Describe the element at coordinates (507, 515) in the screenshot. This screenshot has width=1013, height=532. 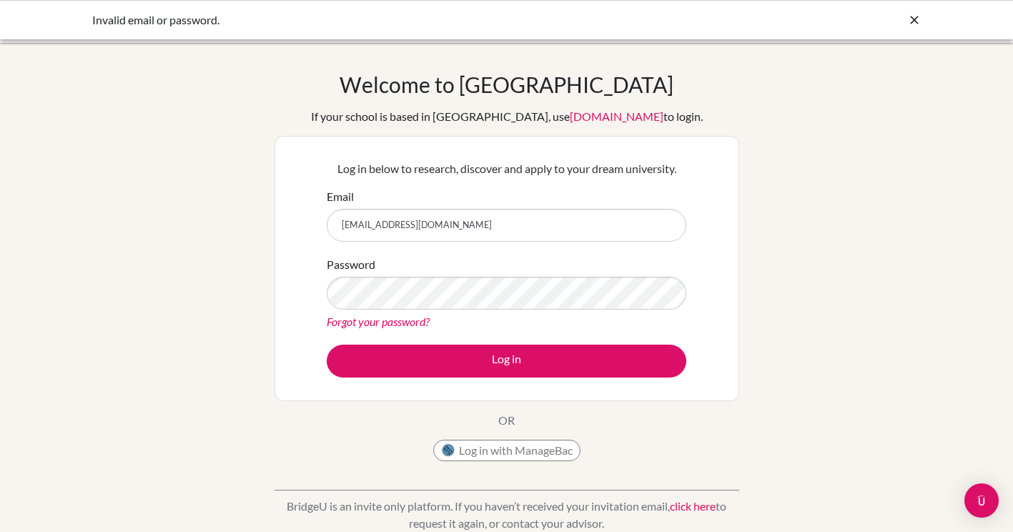
I see `p: BridgeU is an invite only platform. If you haven’t received your invitation email, to request it ...` at that location.